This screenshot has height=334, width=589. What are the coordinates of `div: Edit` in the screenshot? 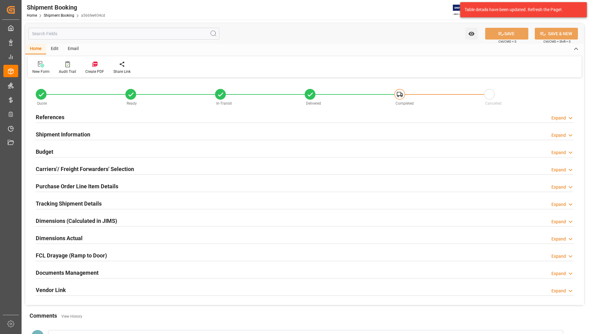 It's located at (55, 49).